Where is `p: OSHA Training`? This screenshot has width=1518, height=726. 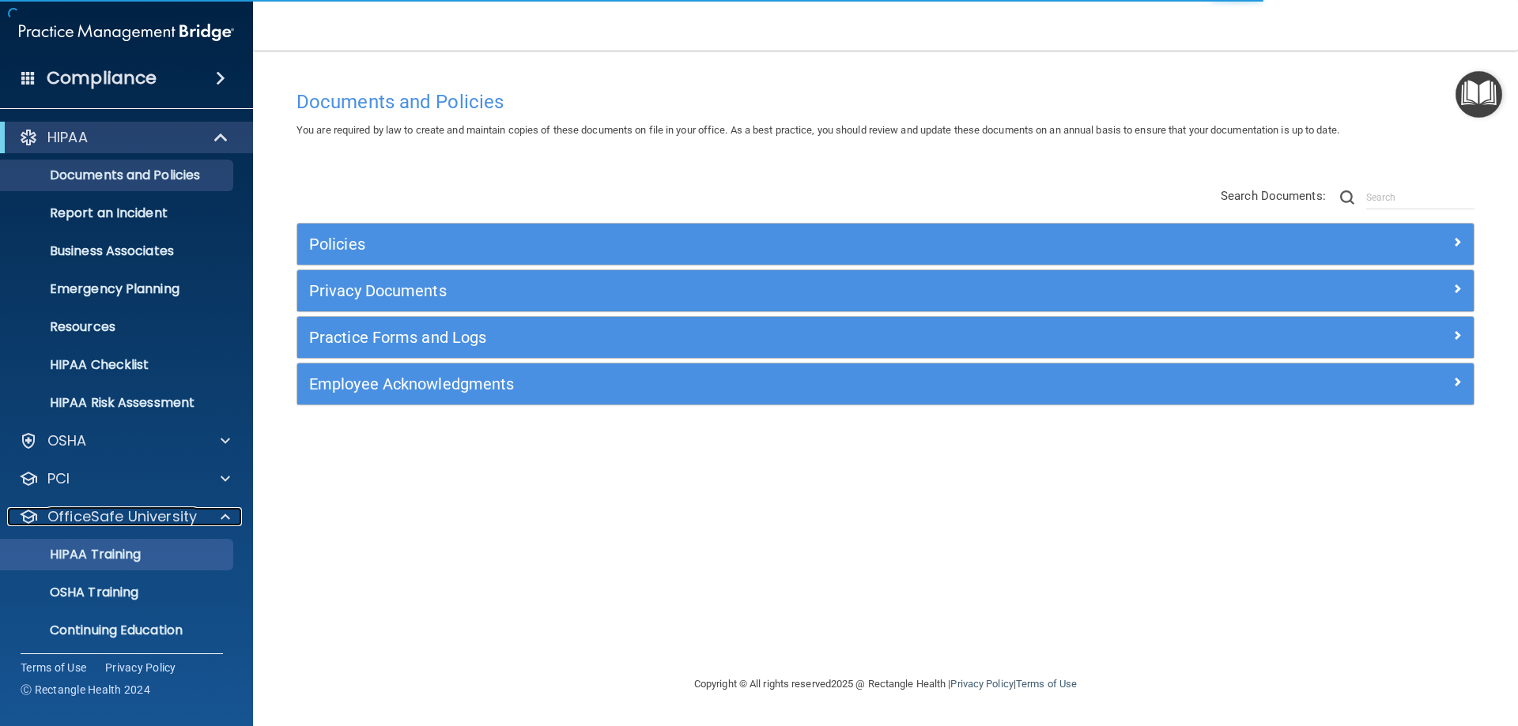
p: OSHA Training is located at coordinates (74, 593).